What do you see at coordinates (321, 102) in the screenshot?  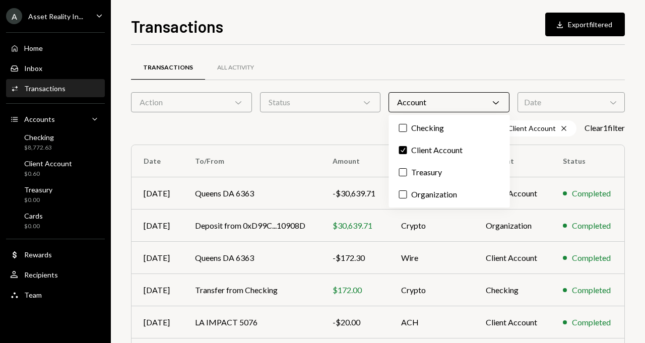 I see `div: Status` at bounding box center [321, 102].